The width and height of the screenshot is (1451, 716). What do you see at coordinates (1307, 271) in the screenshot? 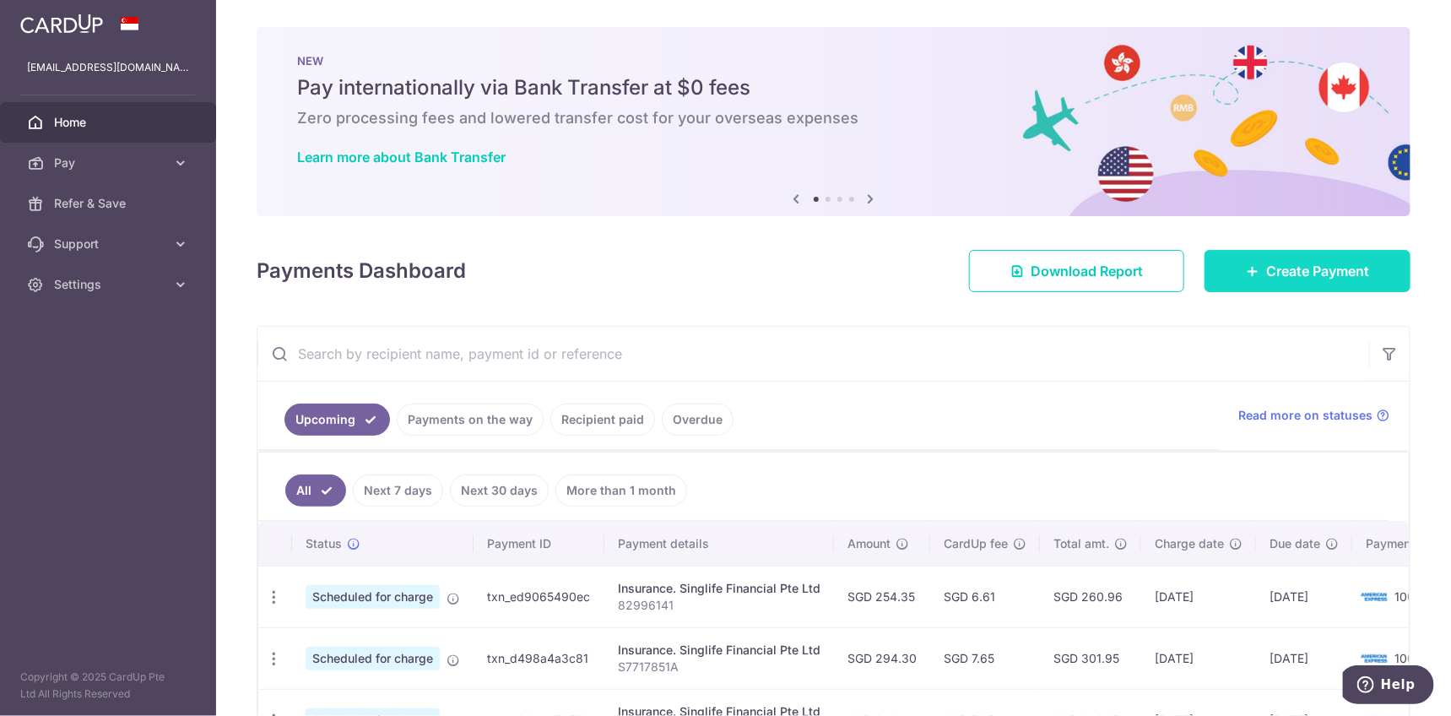
I see `a: Create Payment` at bounding box center [1307, 271].